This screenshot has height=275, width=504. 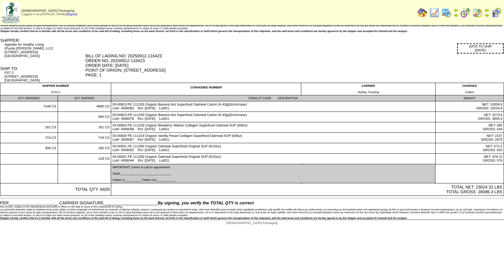 What do you see at coordinates (84, 106) in the screenshot?
I see `td: 4680 CS` at bounding box center [84, 106].